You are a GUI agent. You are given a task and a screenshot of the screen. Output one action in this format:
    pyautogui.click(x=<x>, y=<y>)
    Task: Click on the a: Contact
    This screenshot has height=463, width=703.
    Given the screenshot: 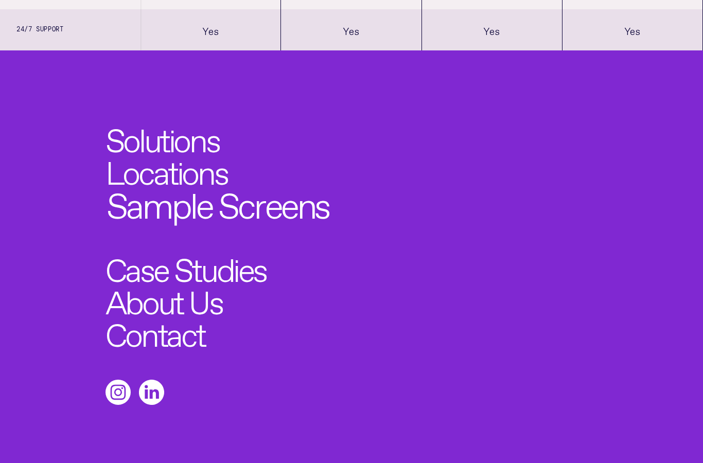 What is the action you would take?
    pyautogui.click(x=155, y=330)
    